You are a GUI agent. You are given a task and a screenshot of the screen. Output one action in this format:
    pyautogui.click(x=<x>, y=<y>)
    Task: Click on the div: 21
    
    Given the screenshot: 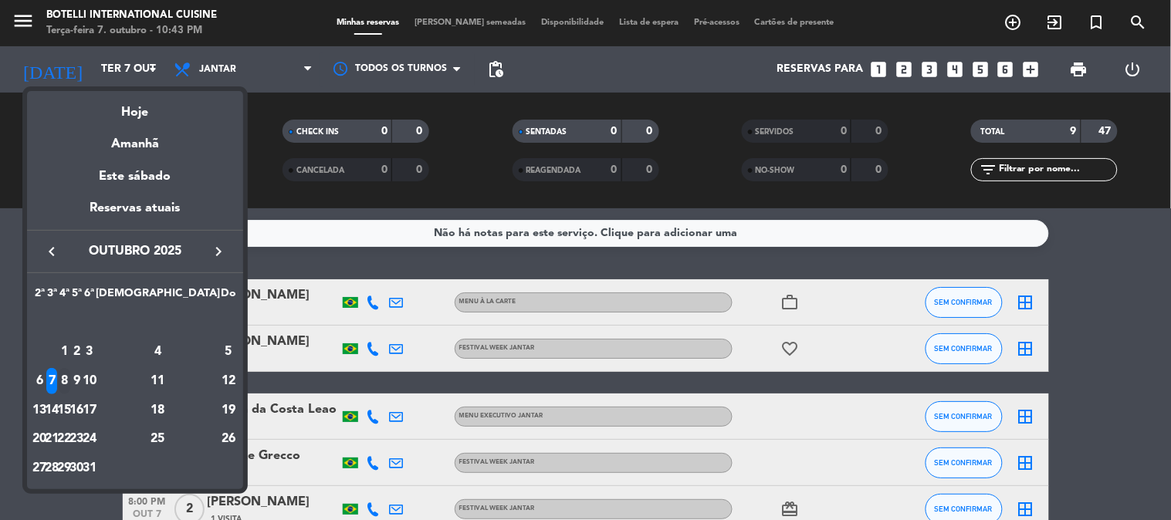 What is the action you would take?
    pyautogui.click(x=52, y=439)
    